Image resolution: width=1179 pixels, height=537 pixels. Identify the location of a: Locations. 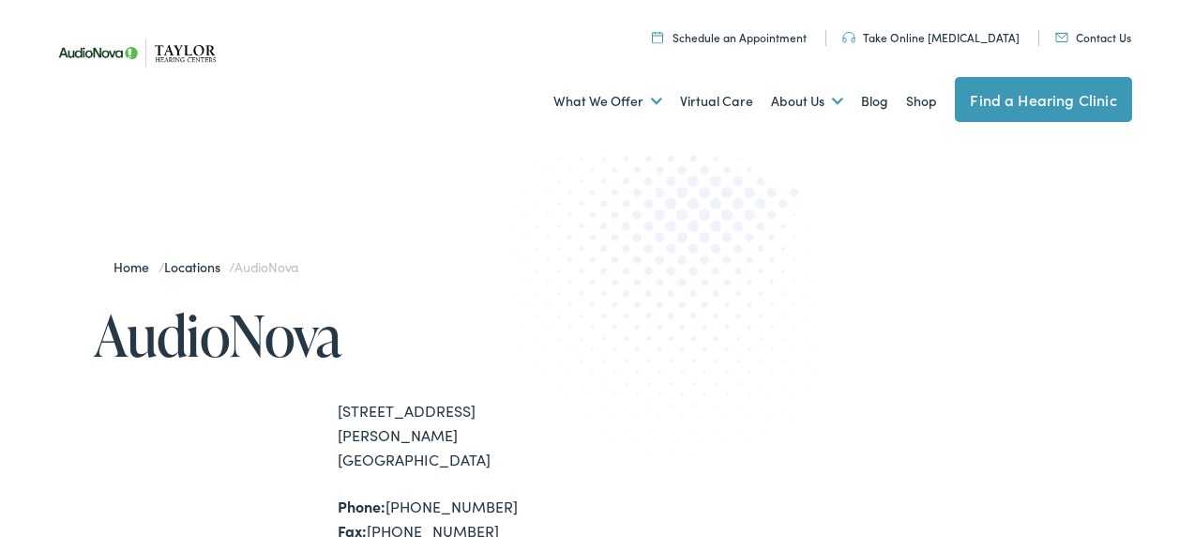
(196, 266).